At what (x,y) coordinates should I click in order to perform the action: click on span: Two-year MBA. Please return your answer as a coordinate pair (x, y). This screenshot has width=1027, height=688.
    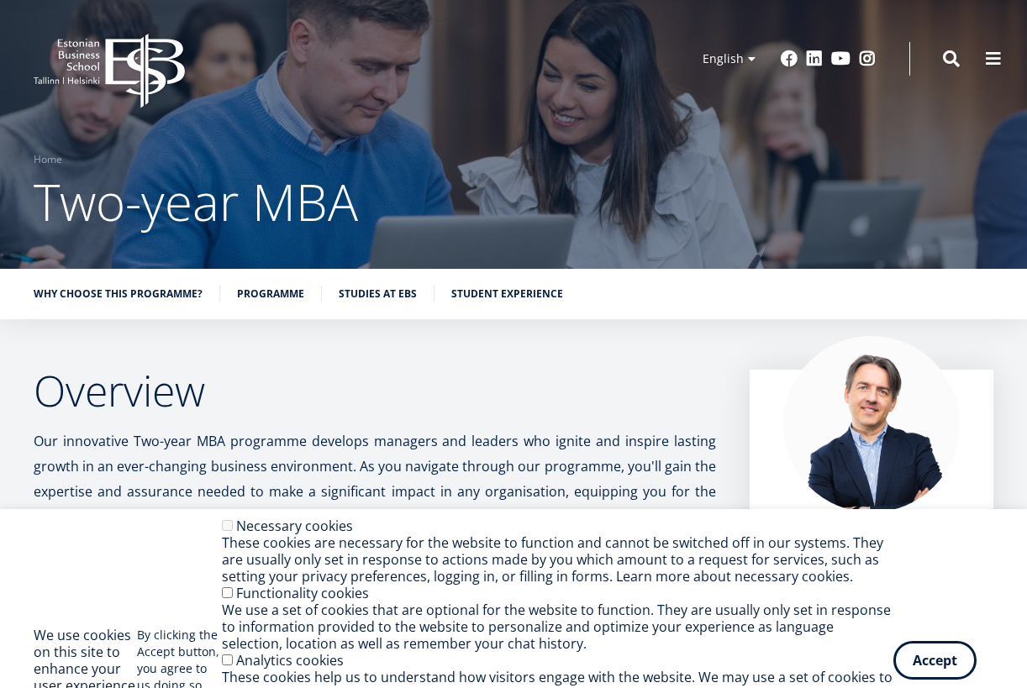
    Looking at the image, I should click on (196, 202).